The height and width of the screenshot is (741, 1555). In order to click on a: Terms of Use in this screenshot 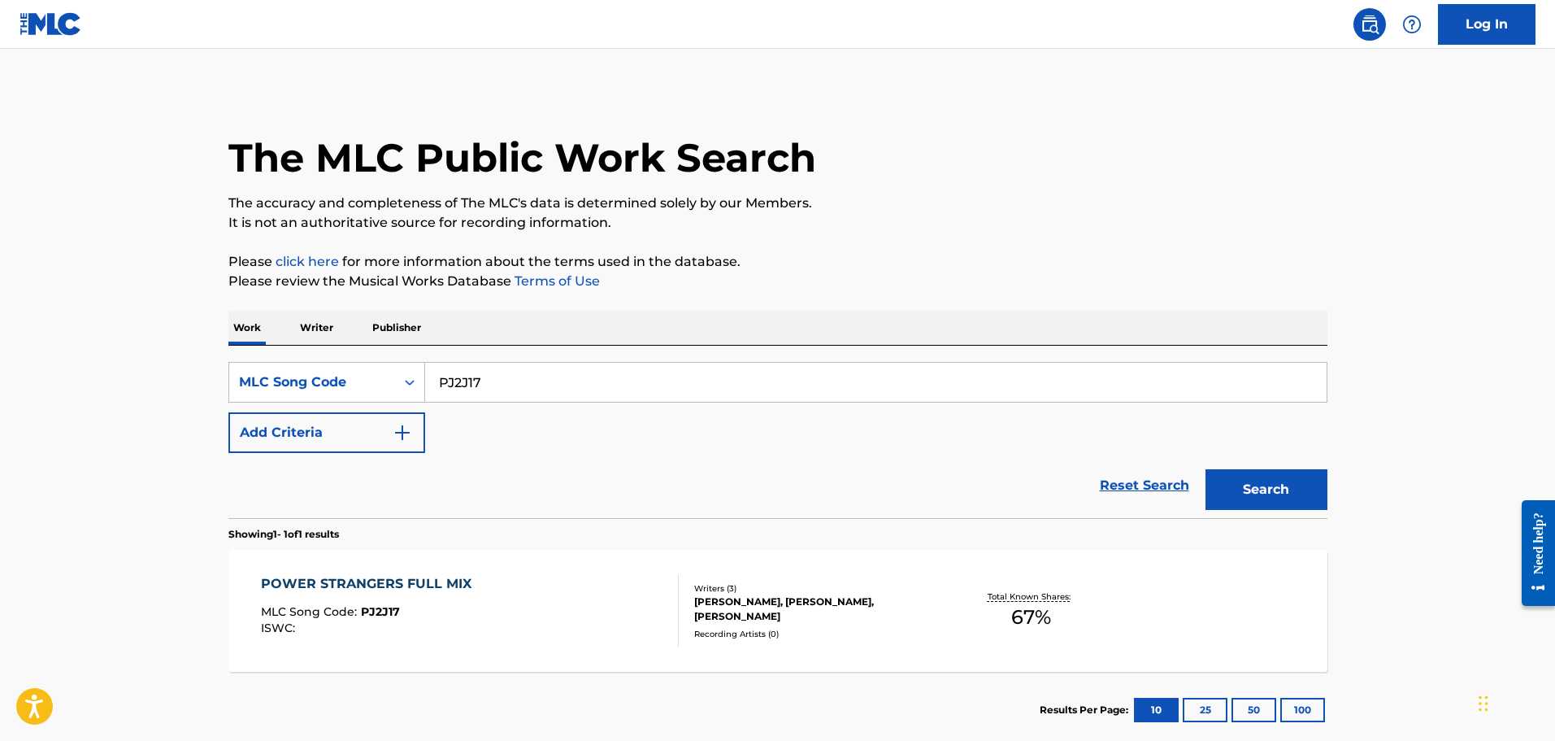, I will do `click(555, 280)`.